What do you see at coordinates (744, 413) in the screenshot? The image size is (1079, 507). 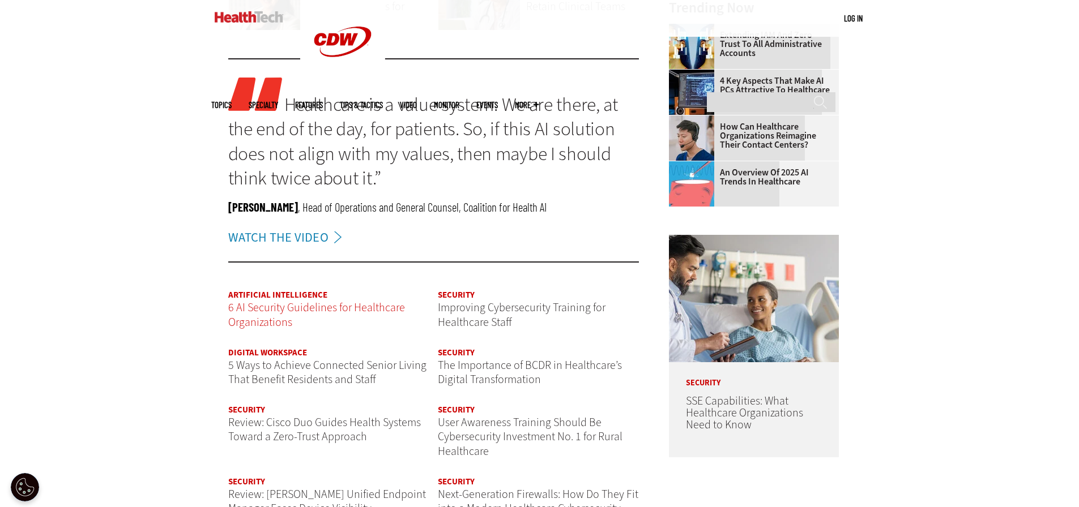 I see `span: SSE Capabilities: What Healthcare Organizations Need to Know` at bounding box center [744, 413].